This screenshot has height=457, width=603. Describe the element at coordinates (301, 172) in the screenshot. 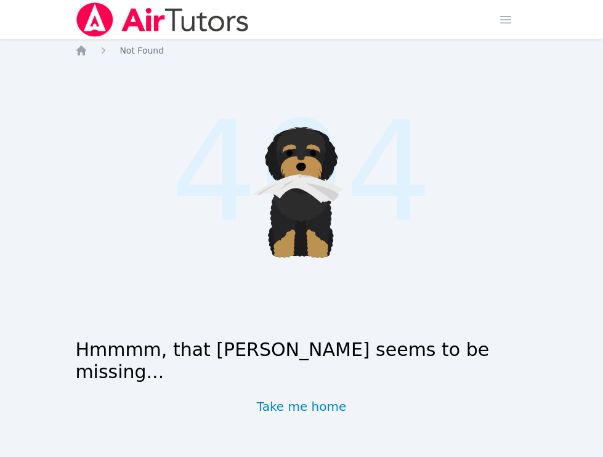

I see `span: 404` at that location.